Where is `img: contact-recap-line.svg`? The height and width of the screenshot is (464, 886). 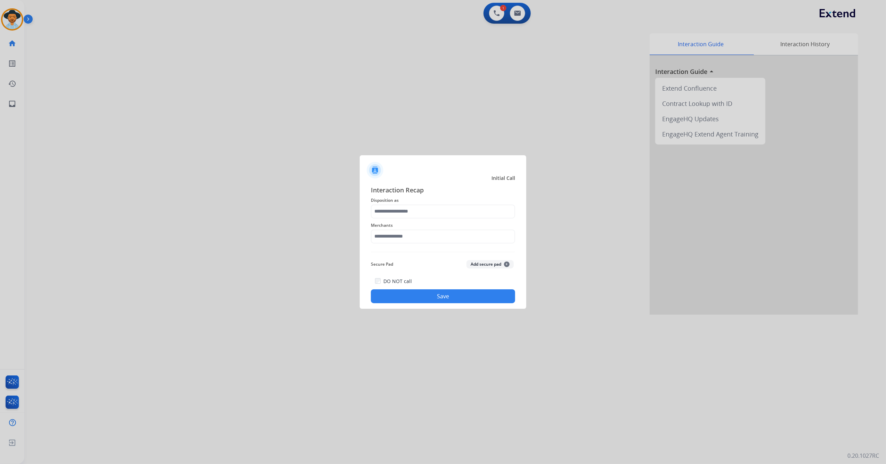 img: contact-recap-line.svg is located at coordinates (443, 252).